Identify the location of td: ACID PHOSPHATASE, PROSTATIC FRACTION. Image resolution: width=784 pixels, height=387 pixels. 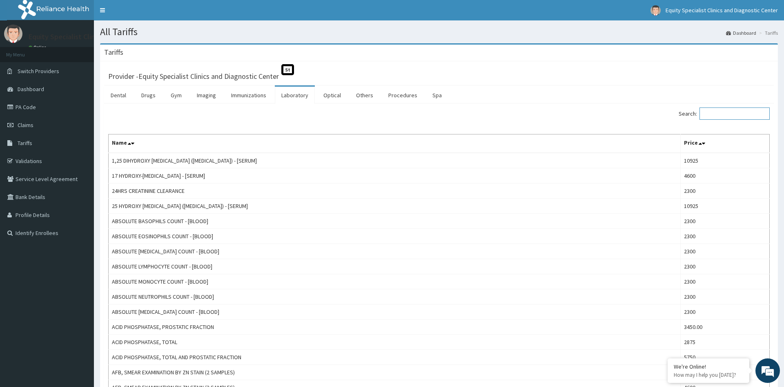
(395, 327).